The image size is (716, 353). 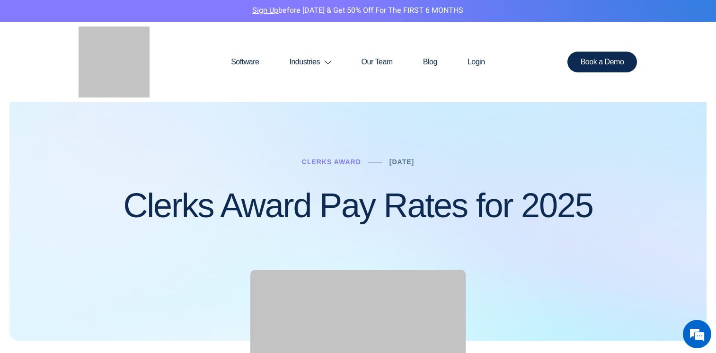 What do you see at coordinates (331, 162) in the screenshot?
I see `a: Clerks Award` at bounding box center [331, 162].